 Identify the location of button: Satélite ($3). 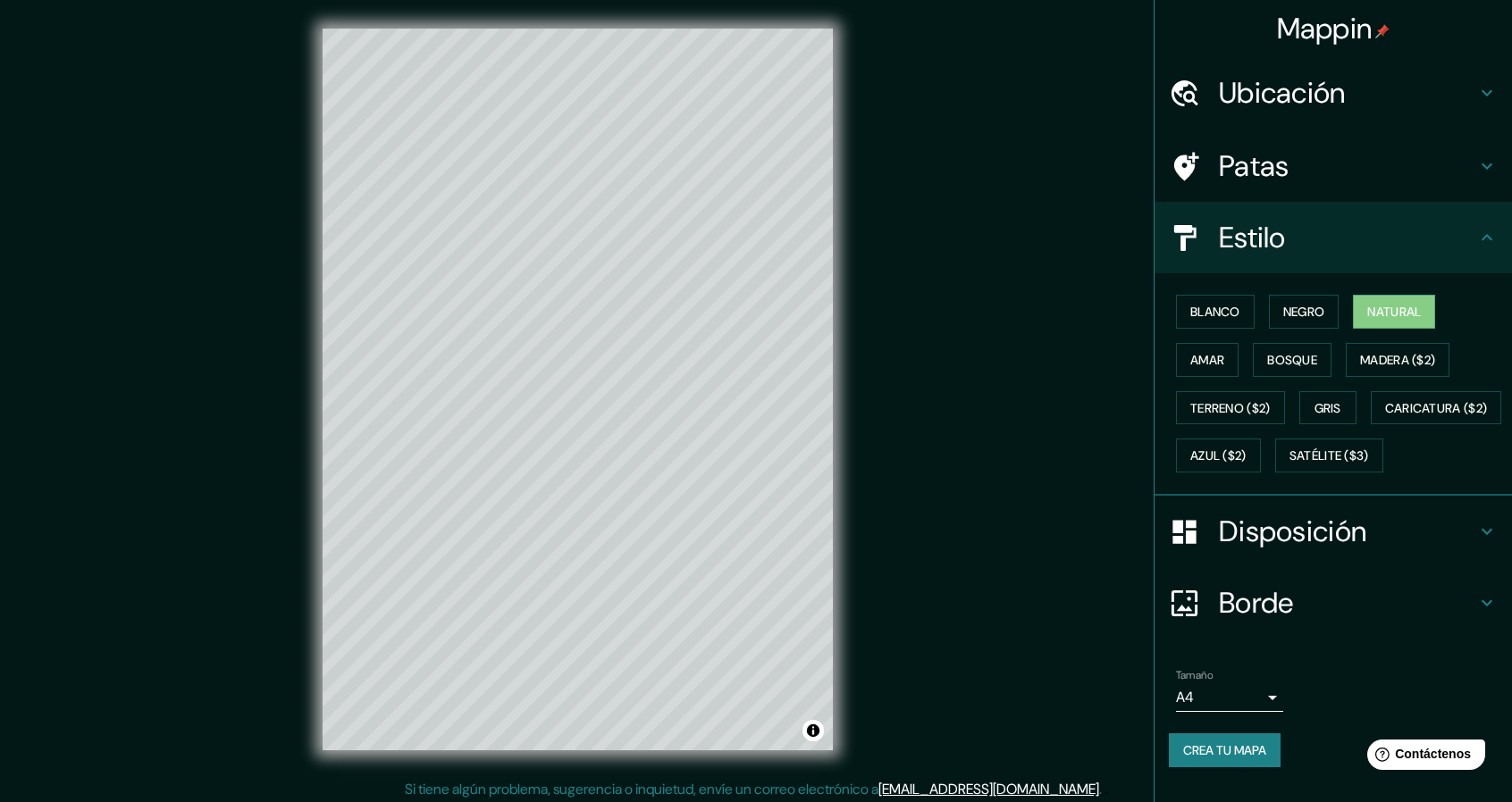
(1329, 456).